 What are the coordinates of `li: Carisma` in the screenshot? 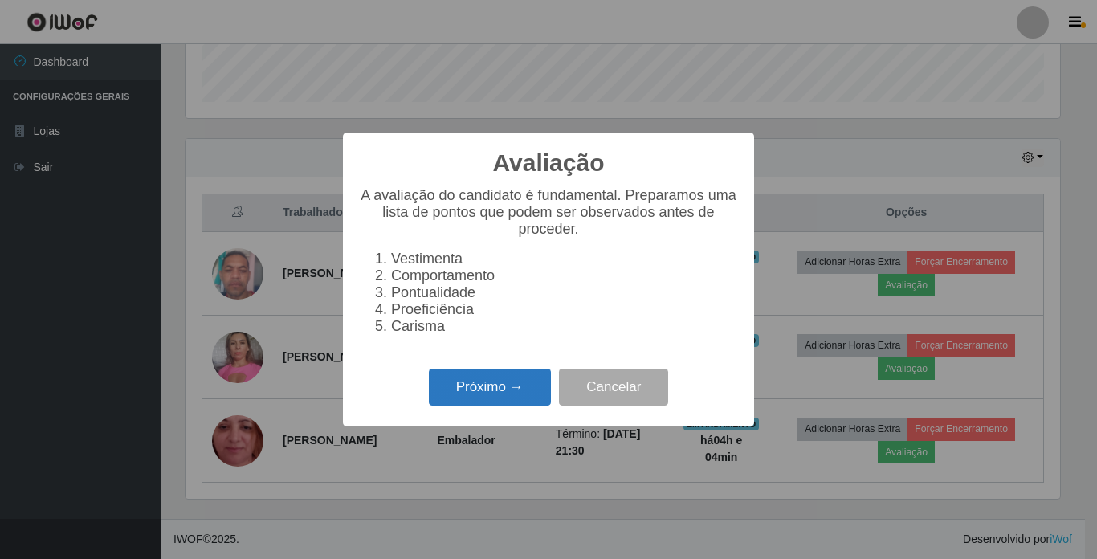 It's located at (565, 326).